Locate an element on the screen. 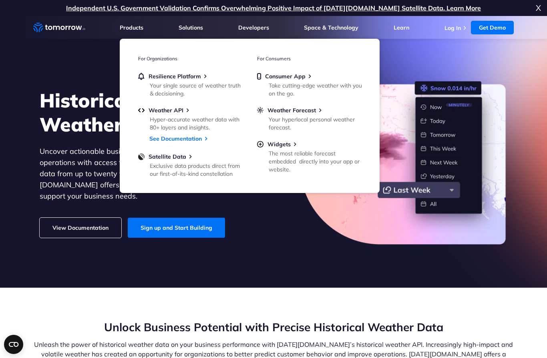  a: Get Demo is located at coordinates (492, 28).